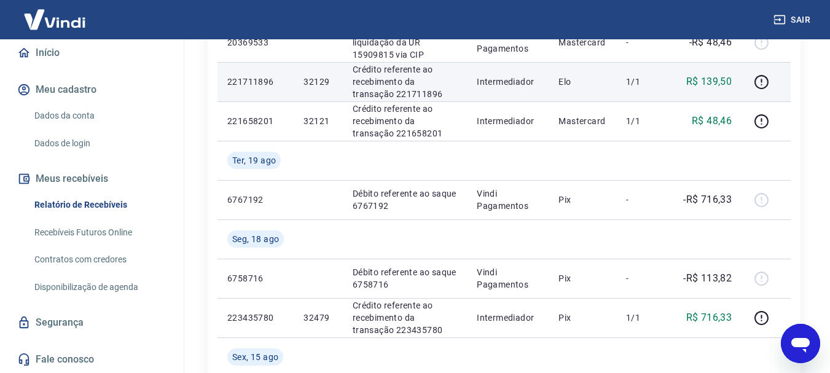 The image size is (830, 373). Describe the element at coordinates (256, 239) in the screenshot. I see `span: Seg, 18 ago` at that location.